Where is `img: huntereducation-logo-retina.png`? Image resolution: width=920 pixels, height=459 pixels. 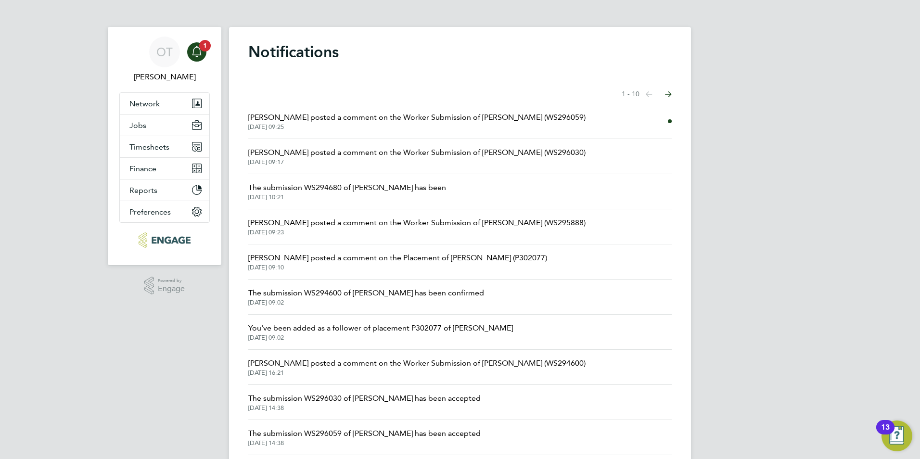 img: huntereducation-logo-retina.png is located at coordinates (164, 240).